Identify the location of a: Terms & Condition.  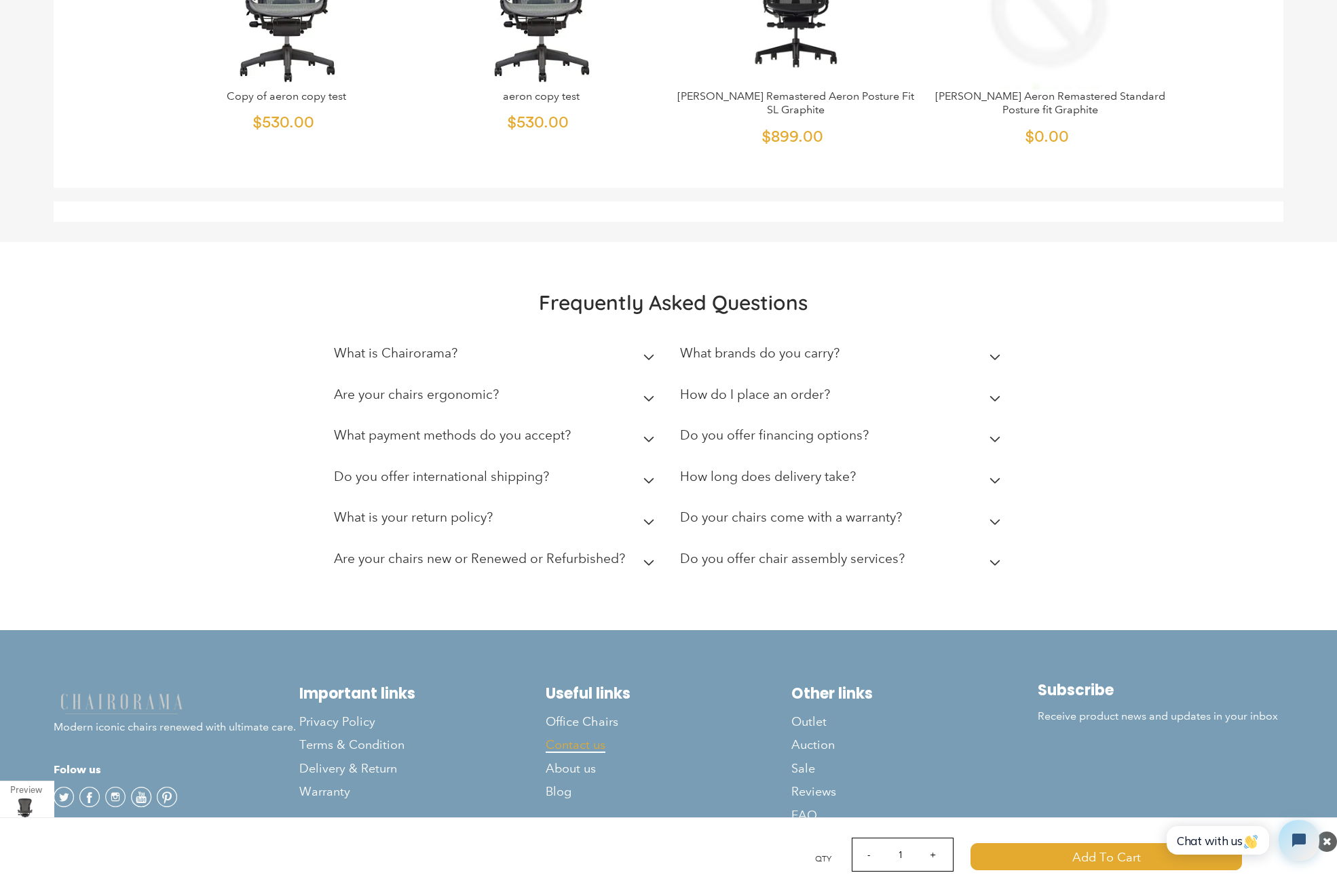
(422, 745).